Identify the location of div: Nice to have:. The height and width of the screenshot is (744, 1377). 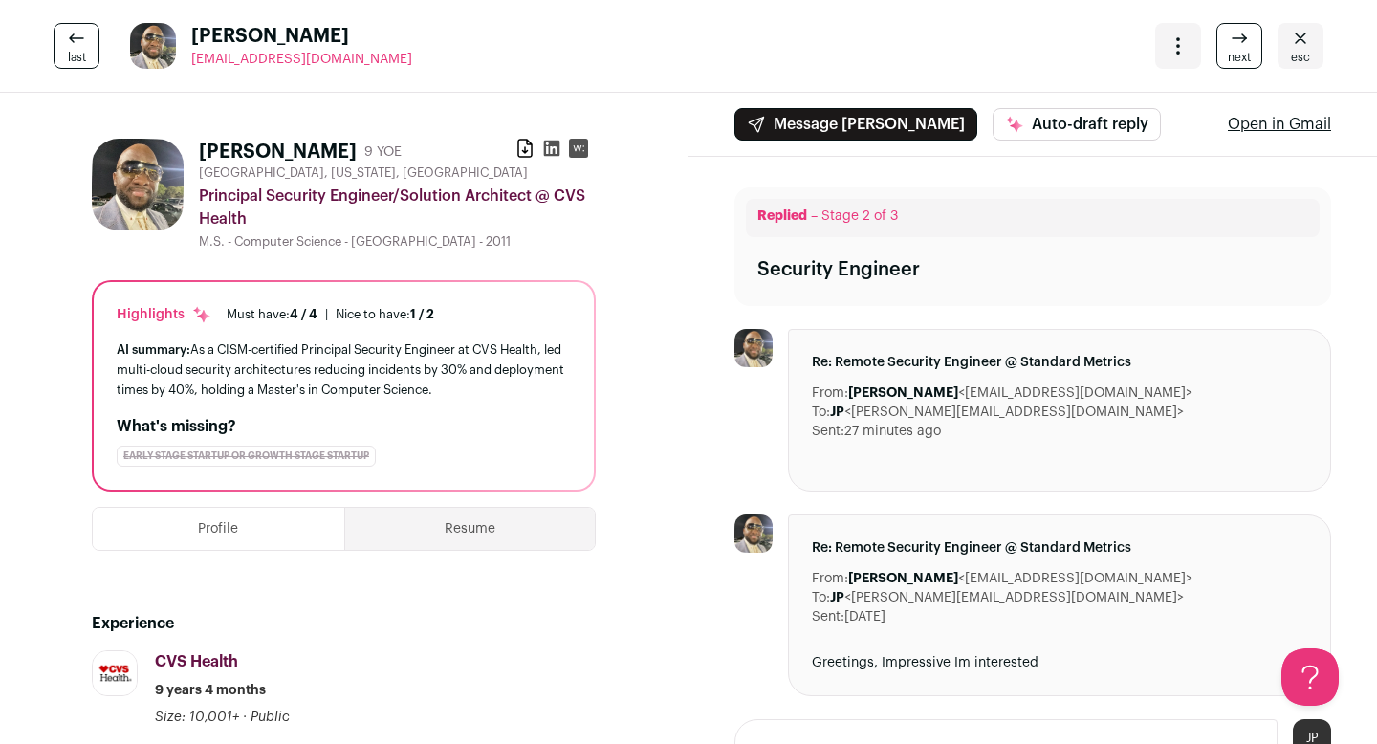
(384, 315).